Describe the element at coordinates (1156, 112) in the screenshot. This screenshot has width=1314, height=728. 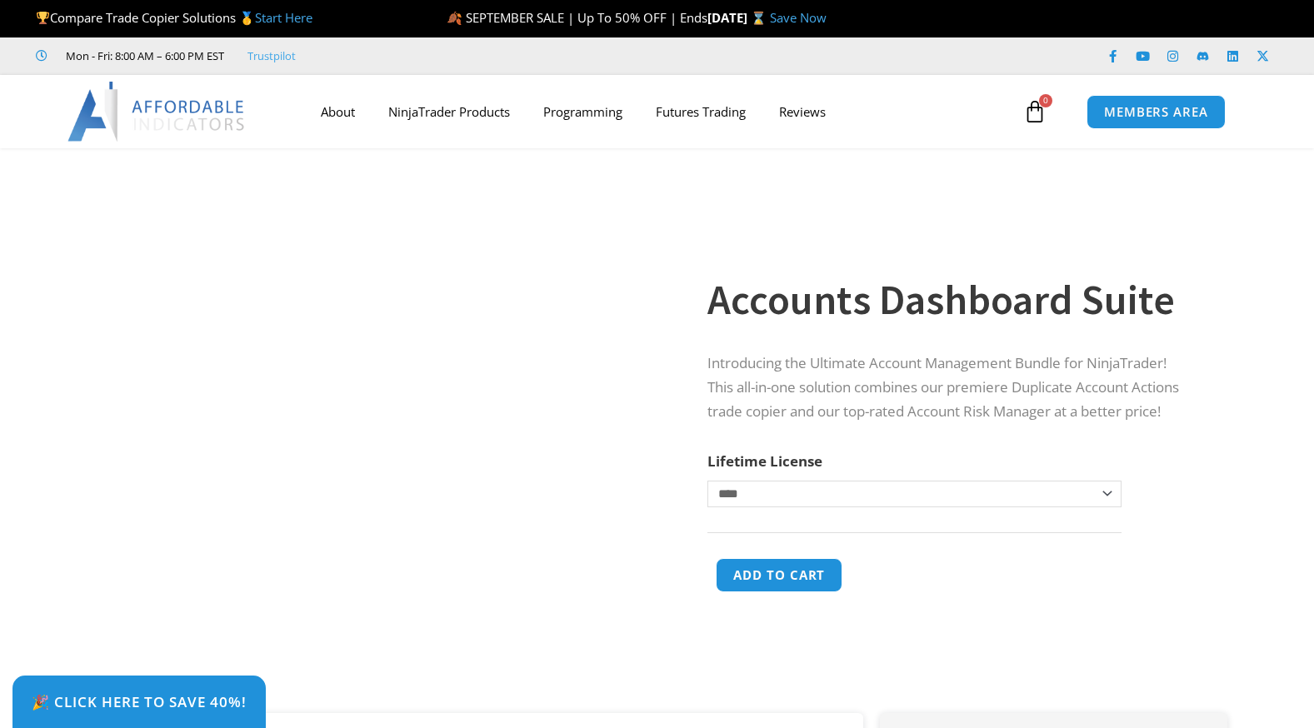
I see `a: MEMBERS AREA` at that location.